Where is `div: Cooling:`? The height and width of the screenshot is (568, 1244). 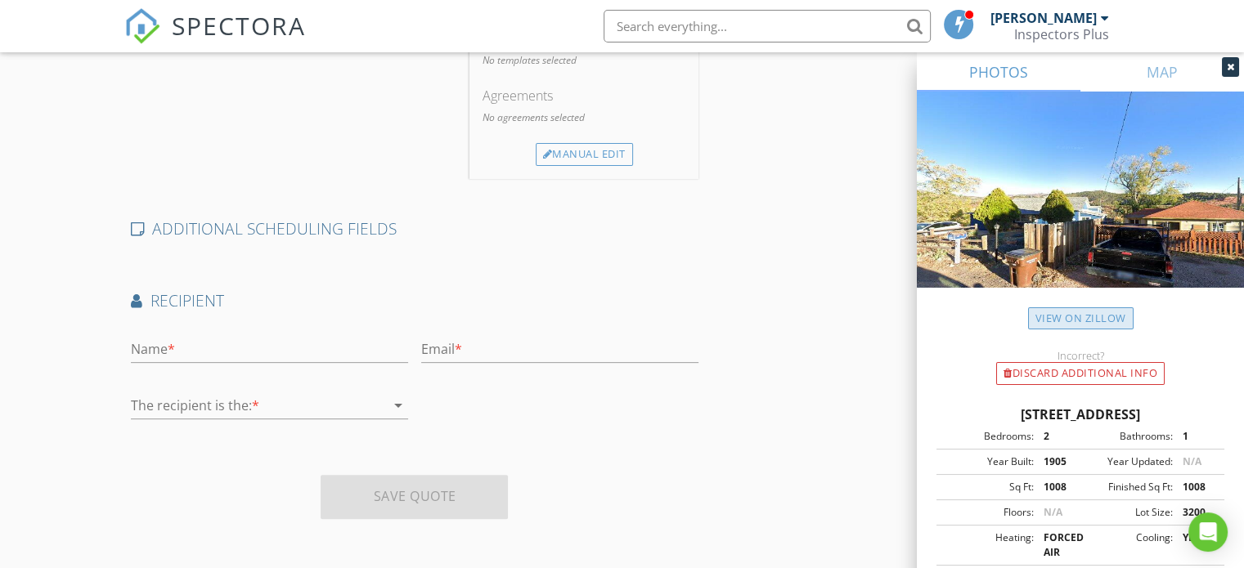
div: Cooling: is located at coordinates (1126, 546).